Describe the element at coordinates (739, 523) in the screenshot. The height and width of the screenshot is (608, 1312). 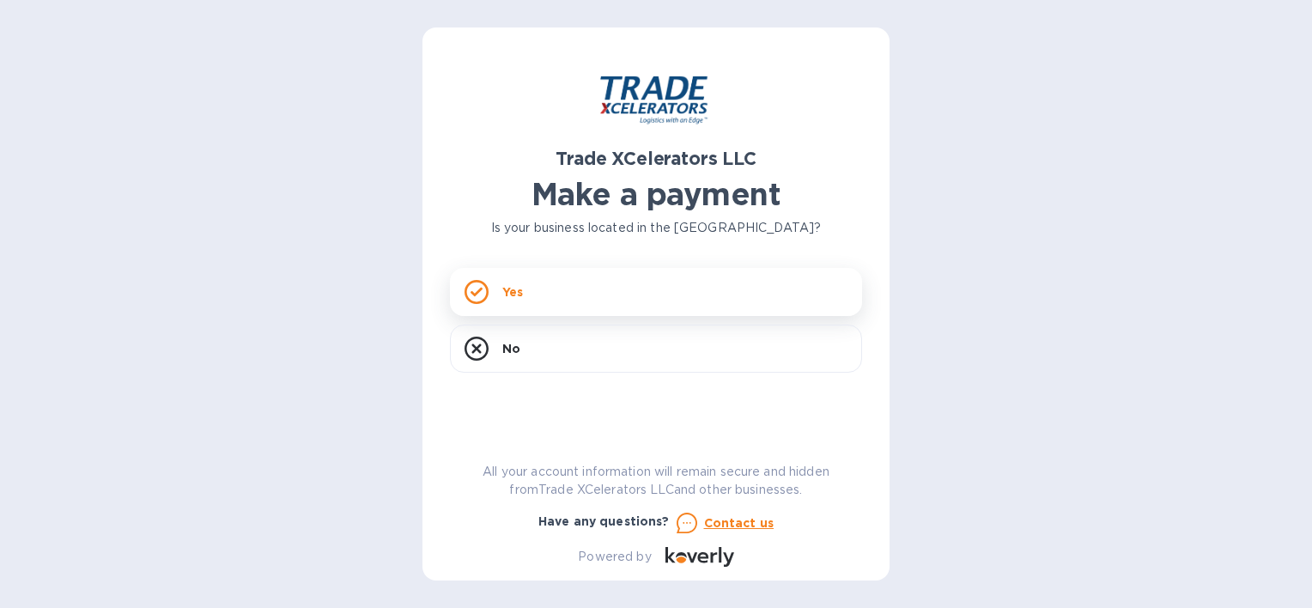
I see `u: Contact us` at that location.